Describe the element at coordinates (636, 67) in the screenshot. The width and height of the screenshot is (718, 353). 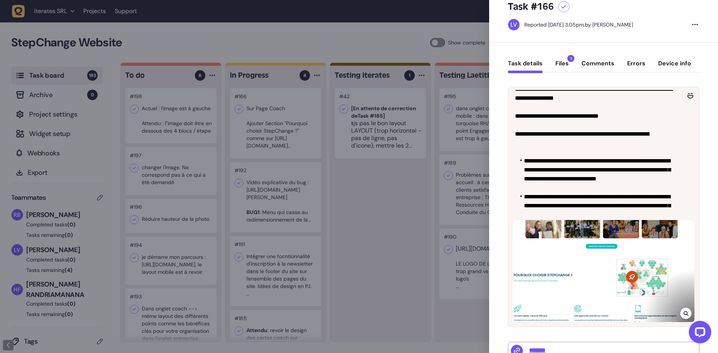
I see `button: Errors` at that location.